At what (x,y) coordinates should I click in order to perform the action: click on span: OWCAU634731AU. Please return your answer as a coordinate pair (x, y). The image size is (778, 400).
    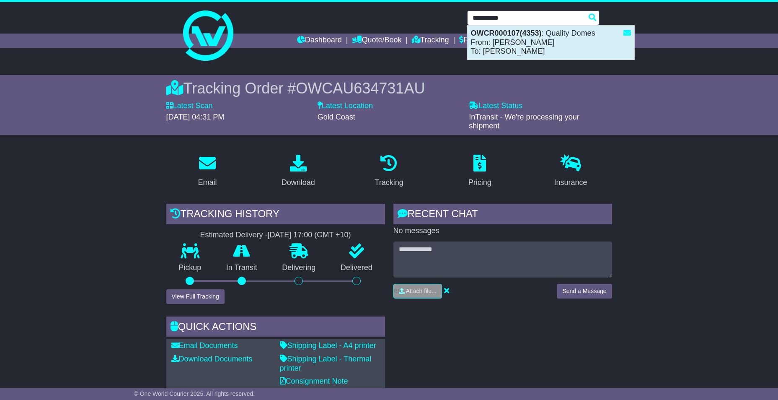
    Looking at the image, I should click on (360, 88).